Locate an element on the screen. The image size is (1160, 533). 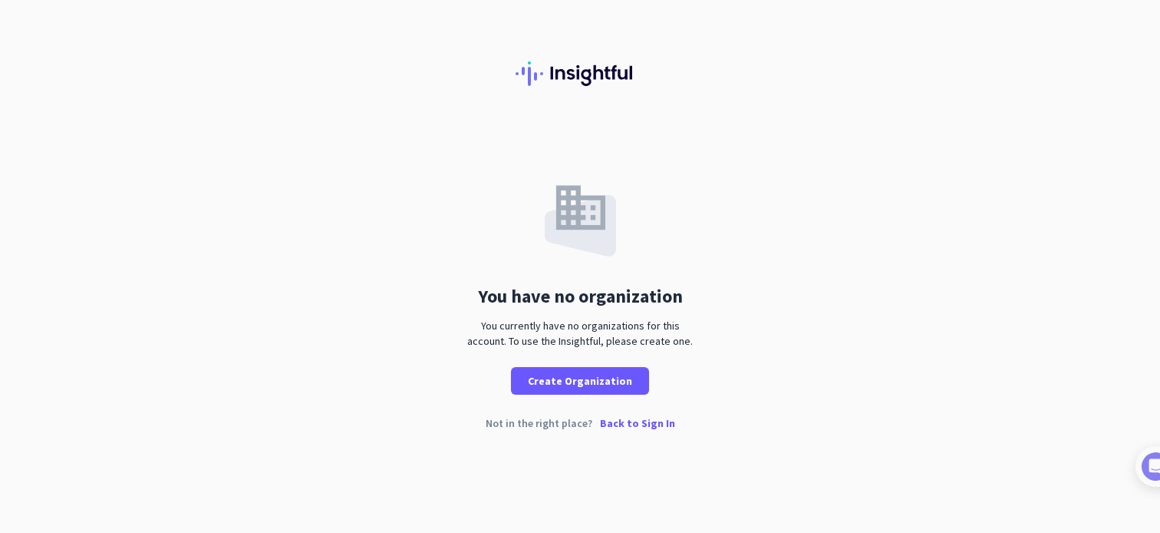
button: Create Organization is located at coordinates (580, 381).